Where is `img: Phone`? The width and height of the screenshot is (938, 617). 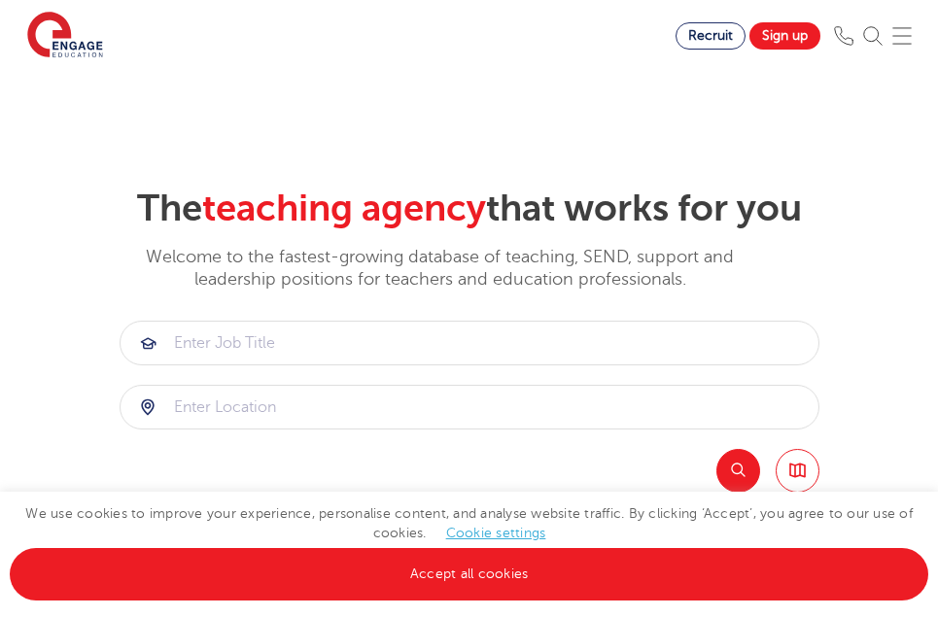 img: Phone is located at coordinates (844, 36).